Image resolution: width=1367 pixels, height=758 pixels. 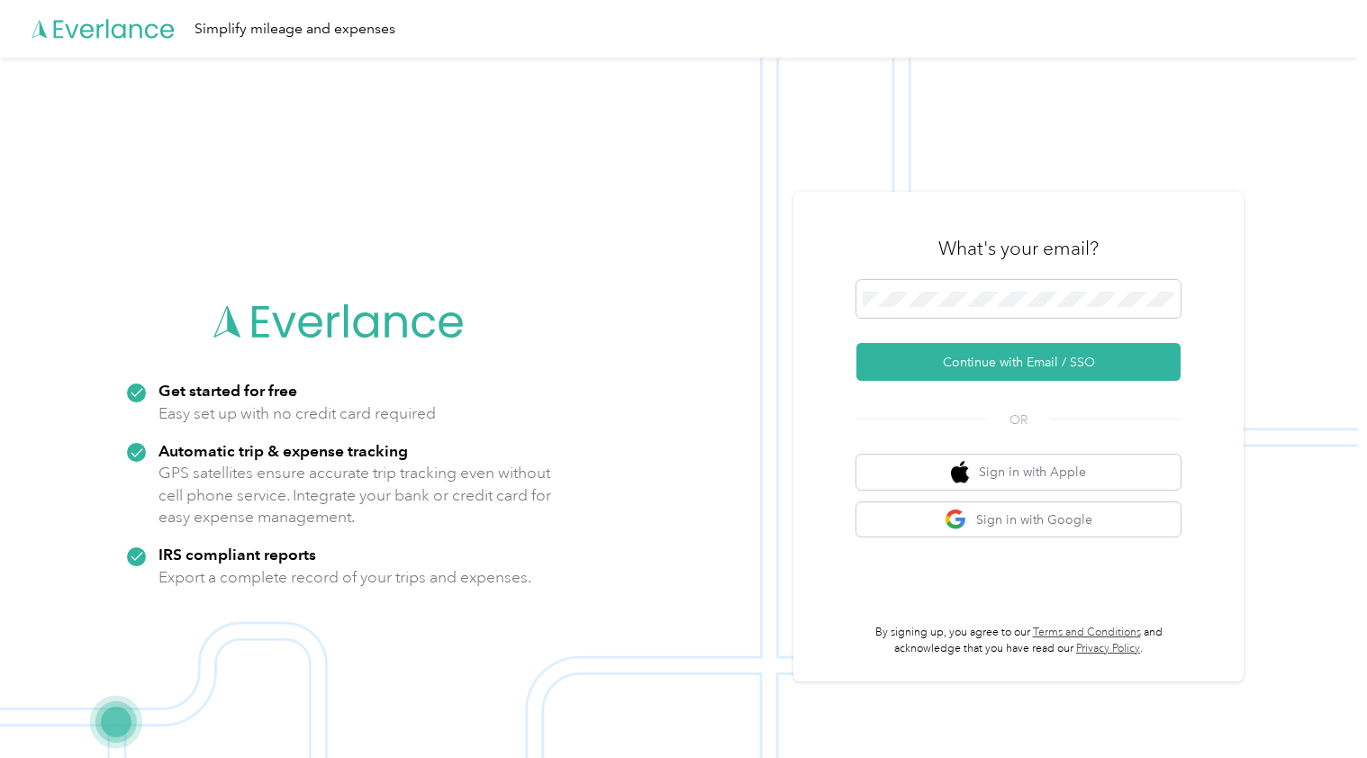 What do you see at coordinates (1019, 640) in the screenshot?
I see `p: By signing up, you agree to our and acknowledge that you have read our .` at bounding box center [1019, 640].